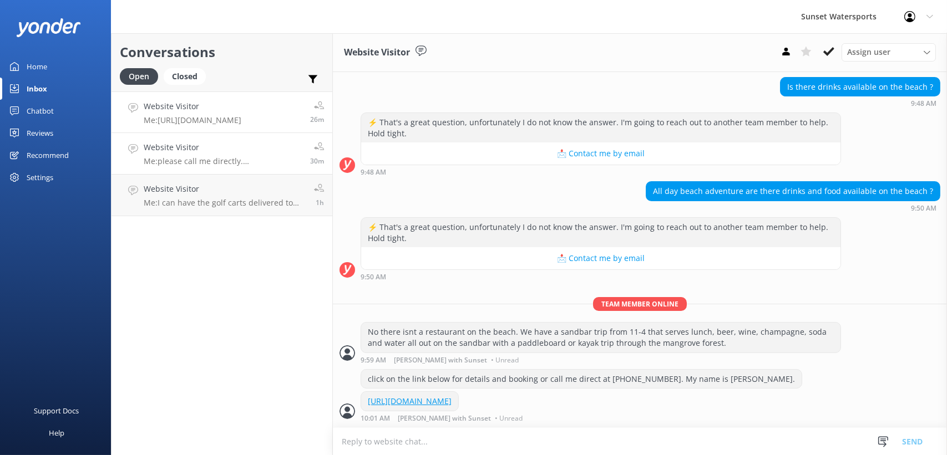  What do you see at coordinates (377, 53) in the screenshot?
I see `h3: Website Visitor` at bounding box center [377, 53].